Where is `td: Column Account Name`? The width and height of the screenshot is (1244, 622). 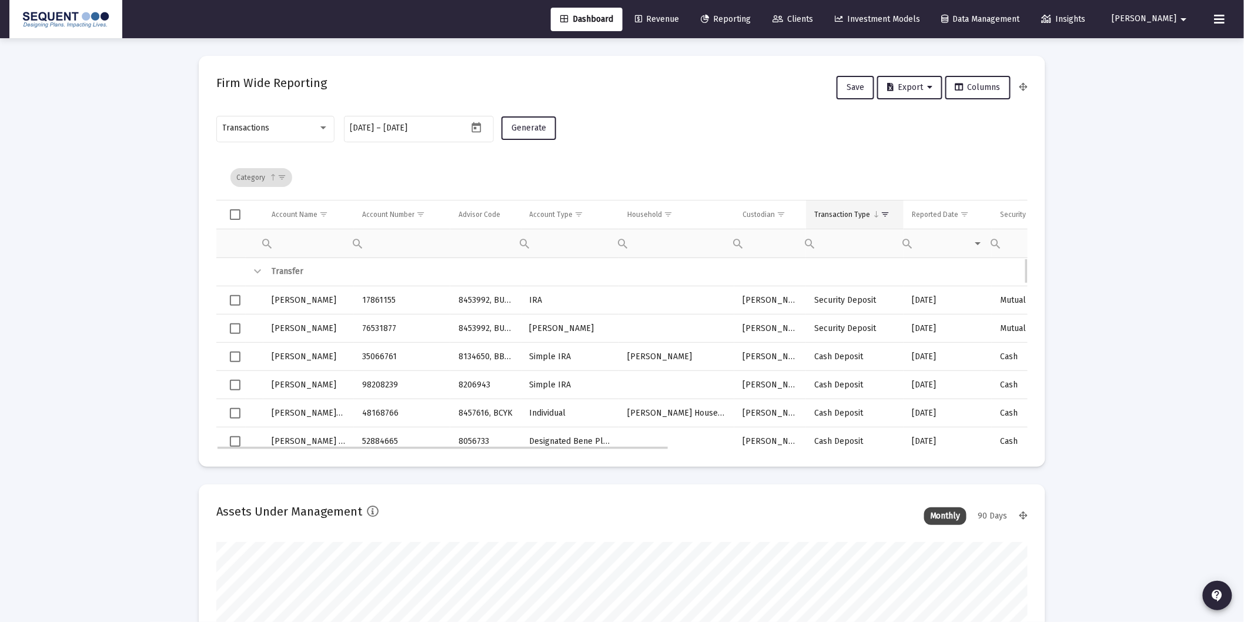 td: Column Account Name is located at coordinates (309, 215).